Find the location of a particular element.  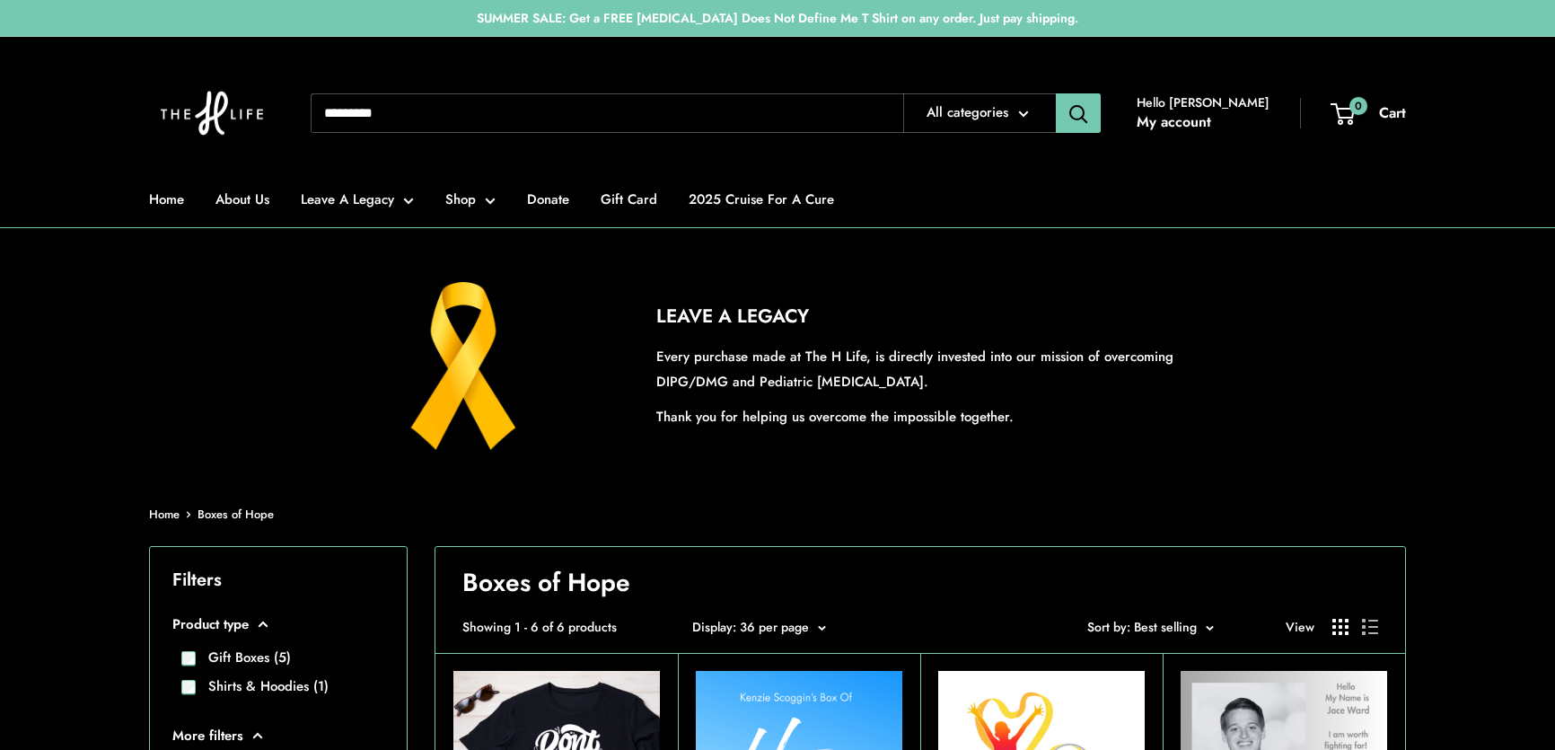

img: The H Life is located at coordinates (212, 113).